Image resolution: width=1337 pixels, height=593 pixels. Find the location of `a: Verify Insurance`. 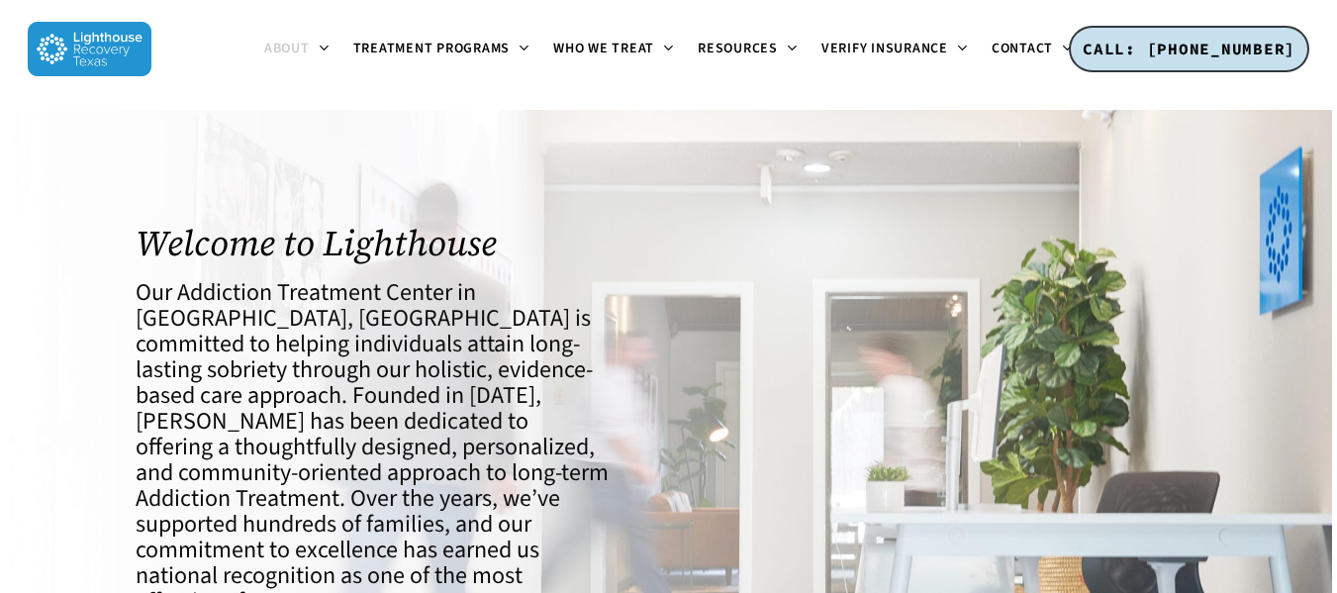

a: Verify Insurance is located at coordinates (895, 49).